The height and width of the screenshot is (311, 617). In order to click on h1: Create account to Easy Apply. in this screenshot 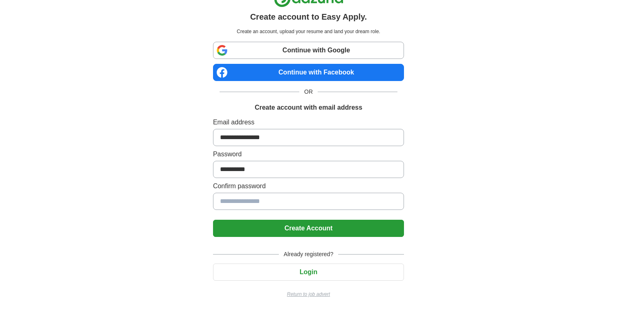, I will do `click(309, 17)`.